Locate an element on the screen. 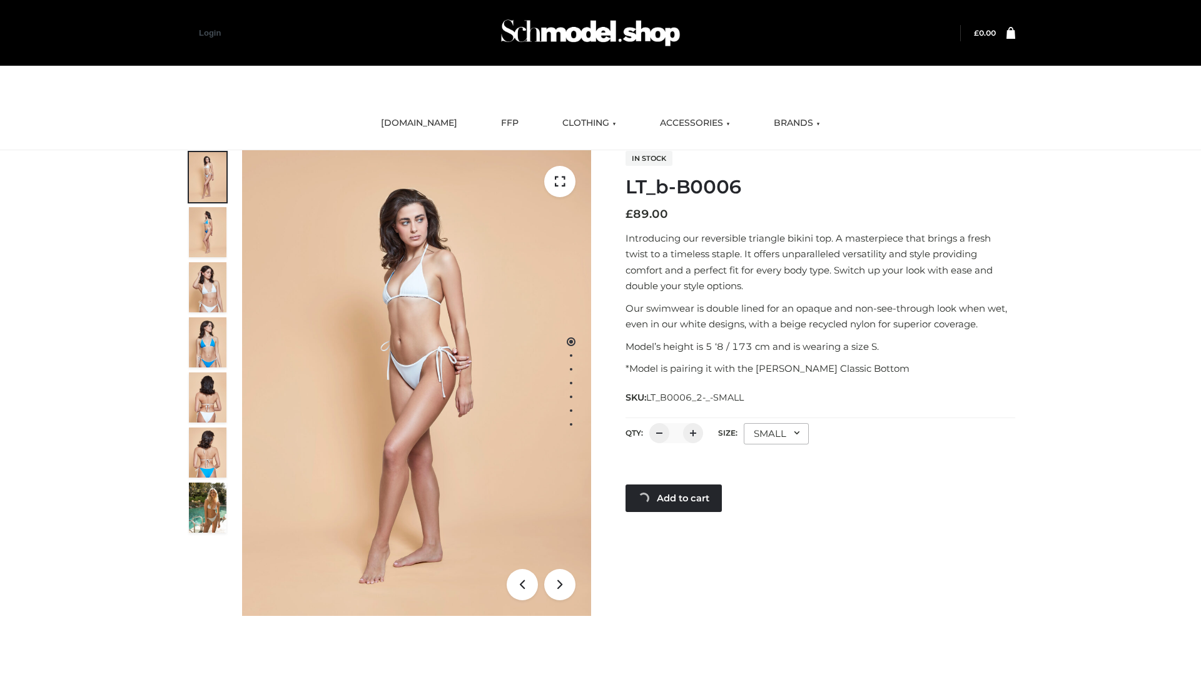 This screenshot has width=1201, height=676. a: FFP is located at coordinates (510, 123).